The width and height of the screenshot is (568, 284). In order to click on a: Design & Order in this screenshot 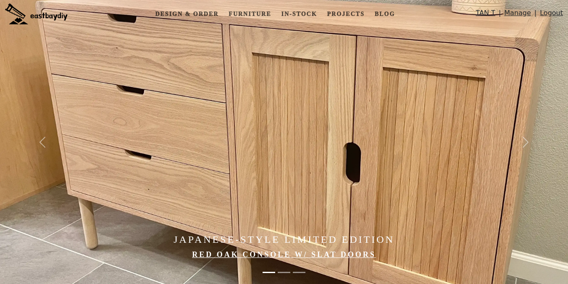, I will do `click(187, 14)`.